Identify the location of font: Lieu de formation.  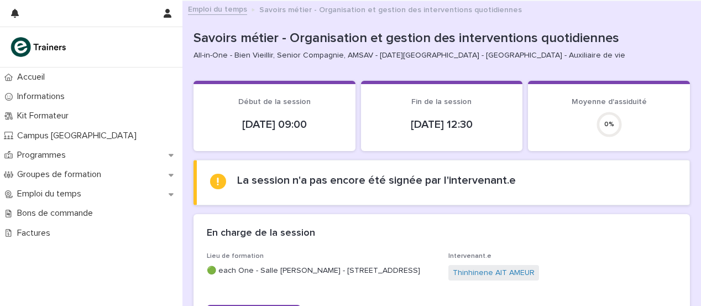
(235, 256).